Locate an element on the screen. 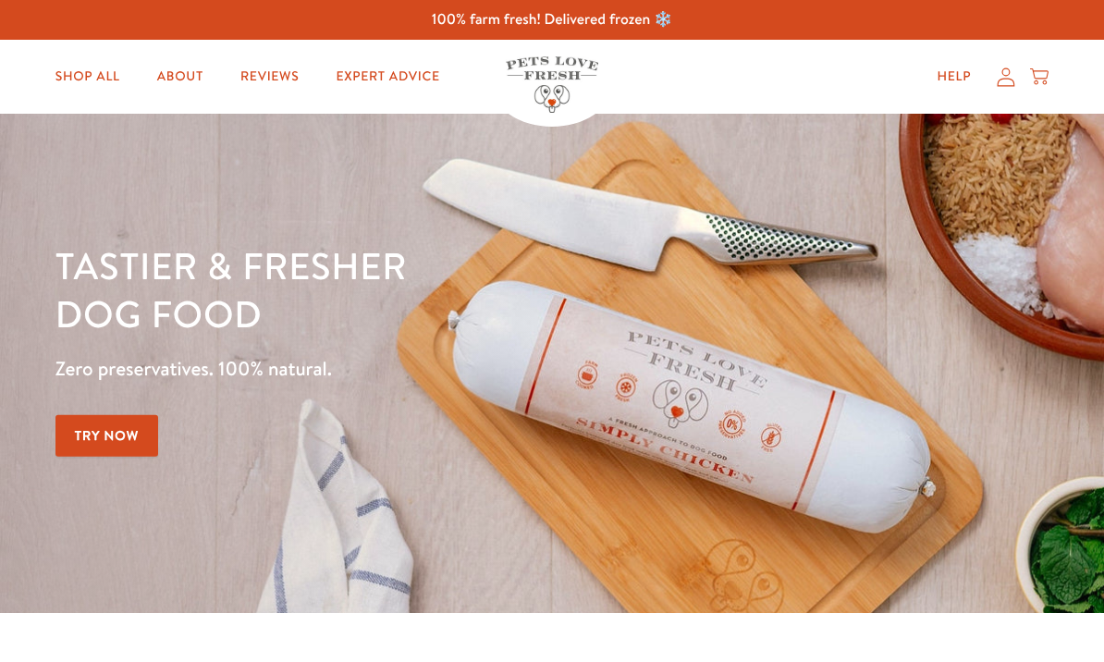  p: Zero preservatives. 100% natural. is located at coordinates (387, 369).